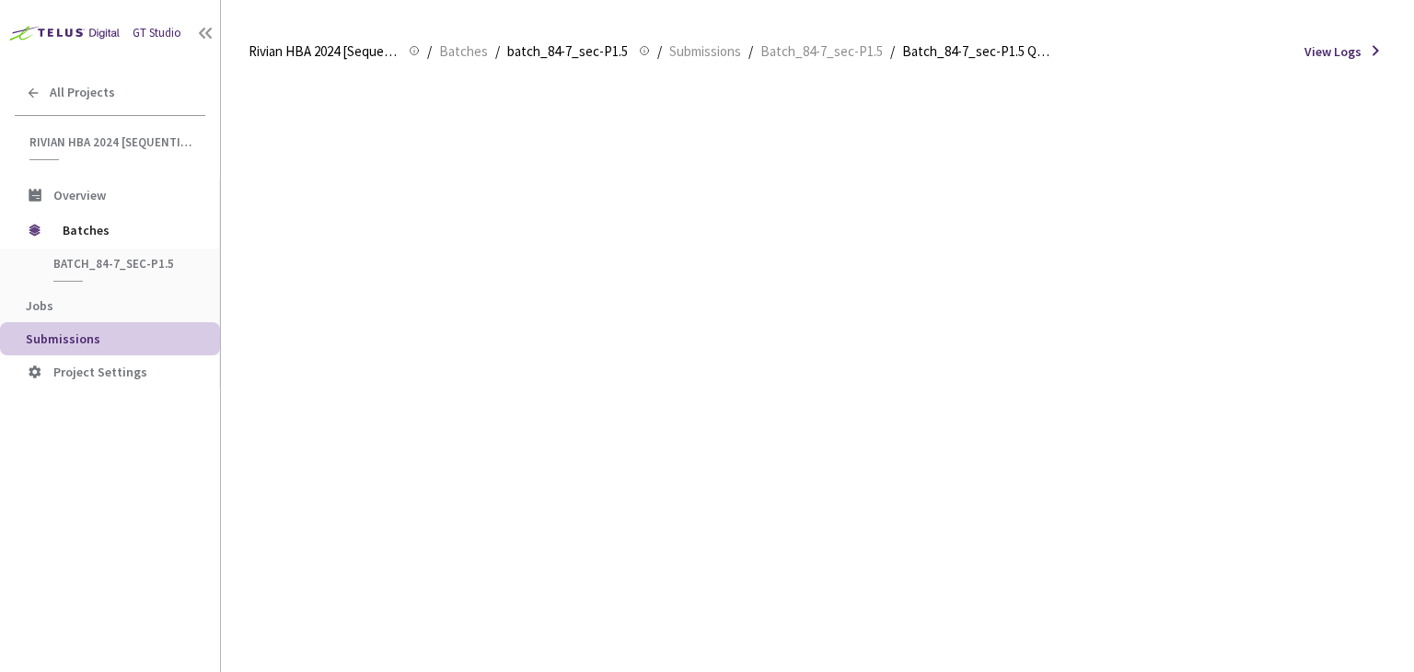 The height and width of the screenshot is (672, 1414). I want to click on span: All Projects, so click(82, 92).